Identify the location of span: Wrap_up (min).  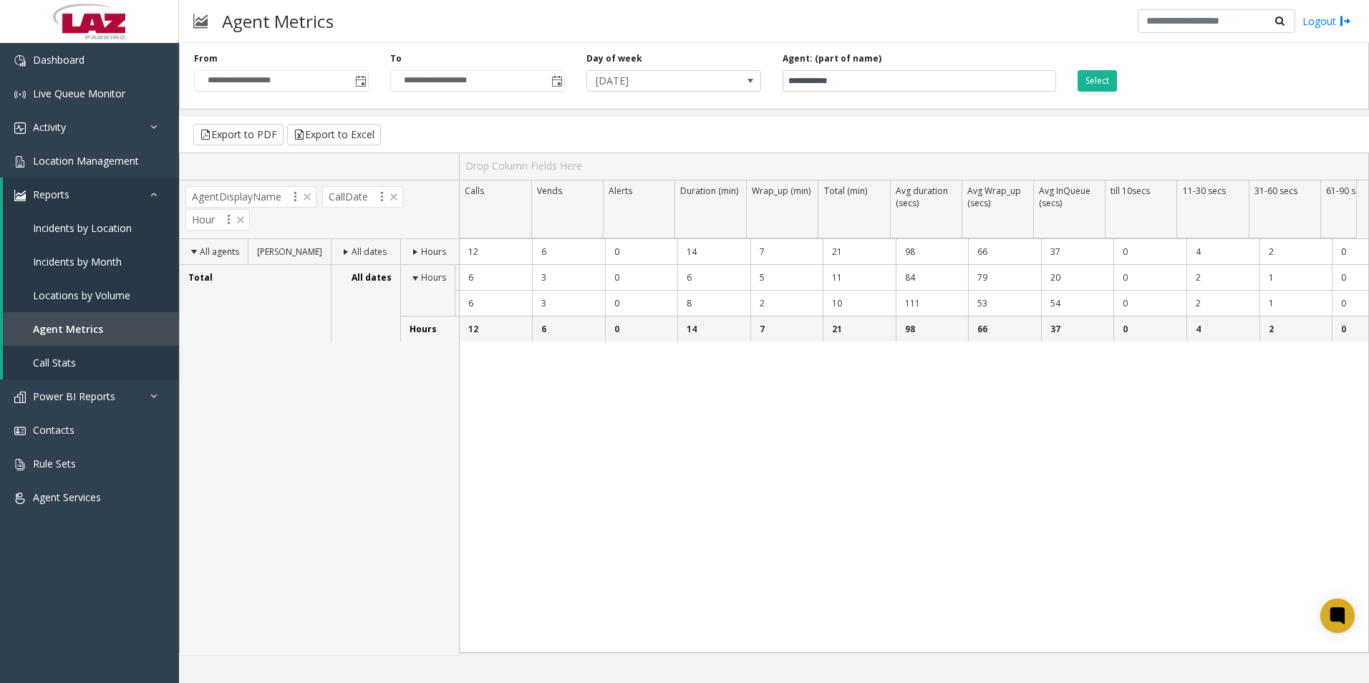
(781, 190).